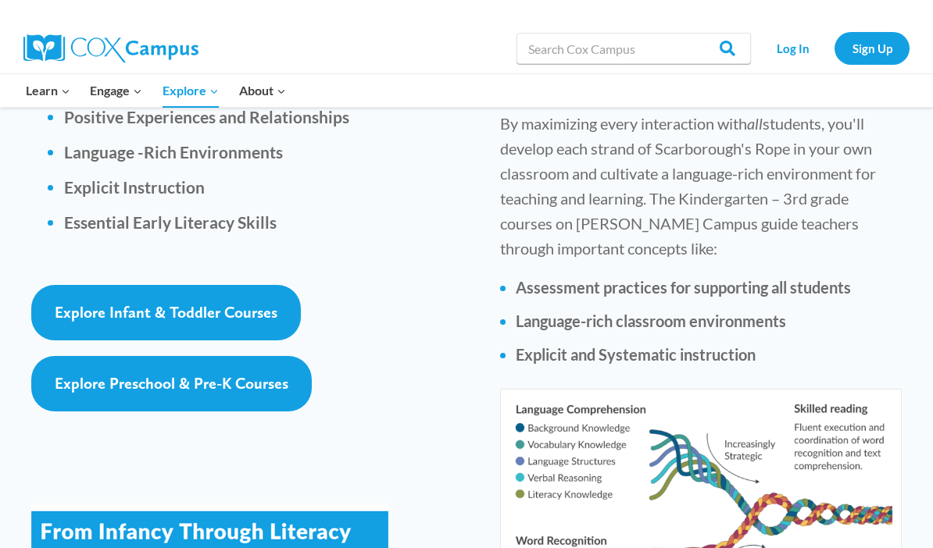 The image size is (933, 548). Describe the element at coordinates (872, 48) in the screenshot. I see `a: Sign Up` at that location.